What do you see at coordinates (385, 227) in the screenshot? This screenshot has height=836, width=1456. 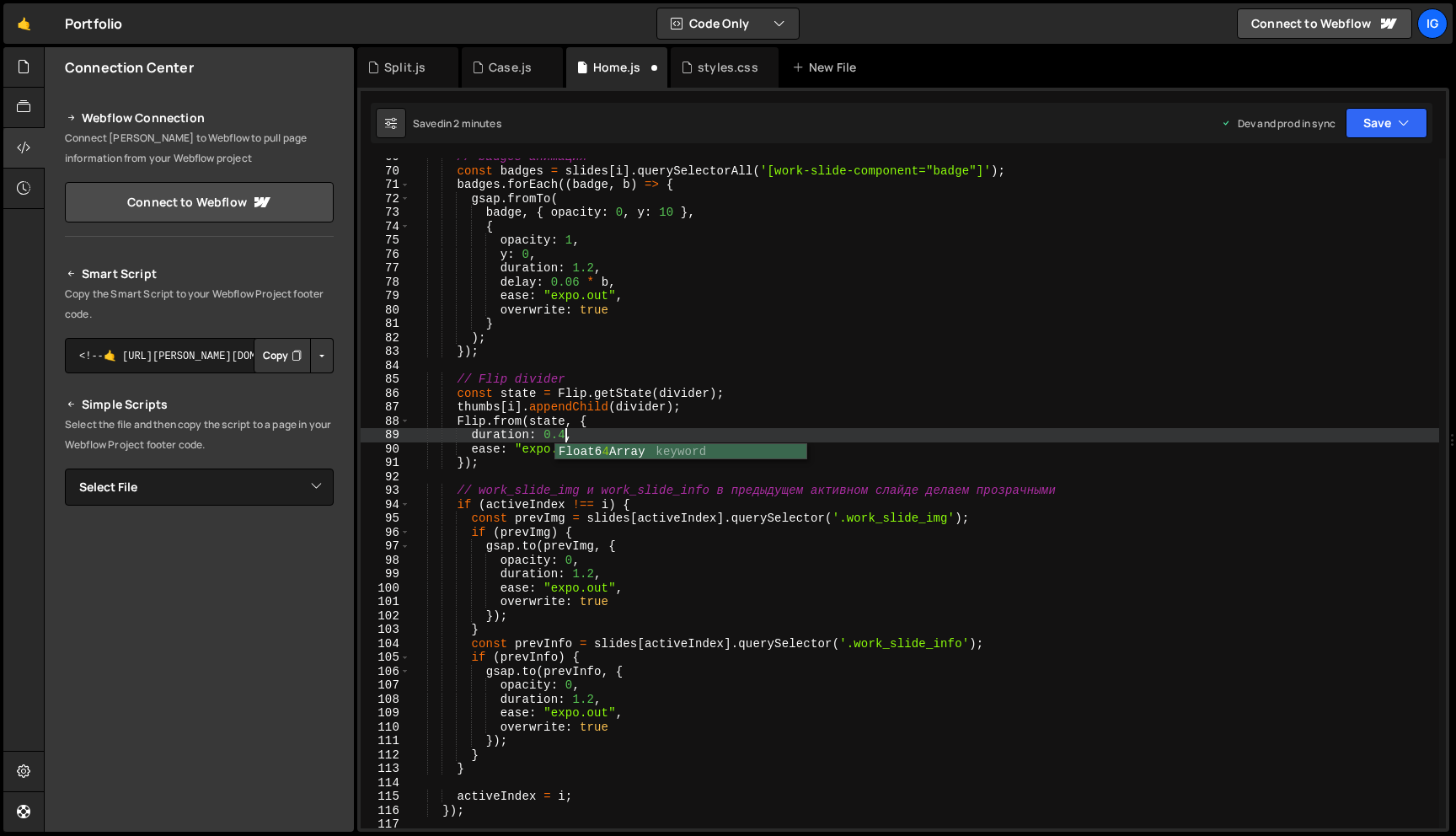 I see `div: 74` at bounding box center [385, 227].